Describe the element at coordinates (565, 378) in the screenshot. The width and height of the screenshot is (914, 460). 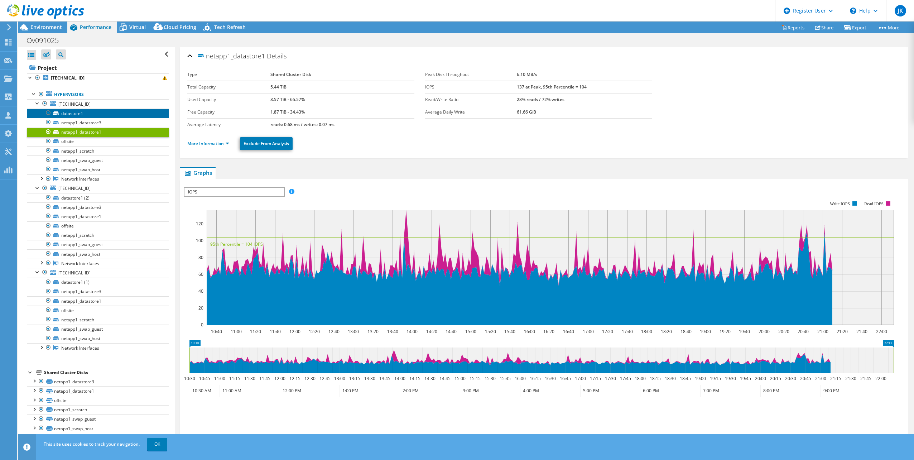
I see `text: 16:45` at that location.